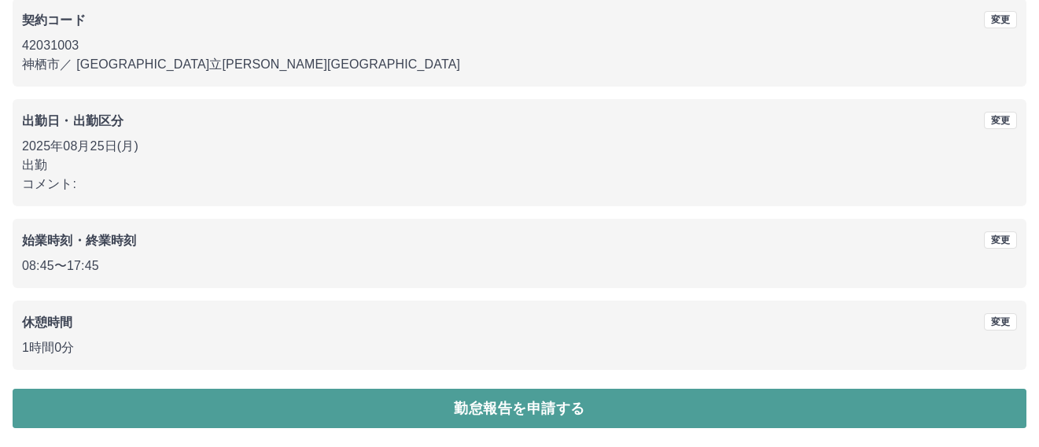 This screenshot has height=447, width=1039. I want to click on p: 2025年08月25日(月), so click(519, 146).